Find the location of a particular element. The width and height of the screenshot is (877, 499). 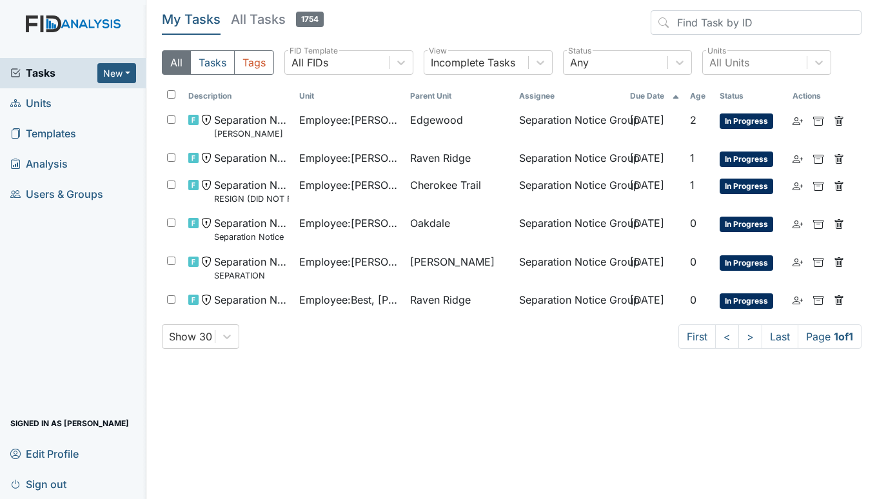

button: Tasks is located at coordinates (212, 63).